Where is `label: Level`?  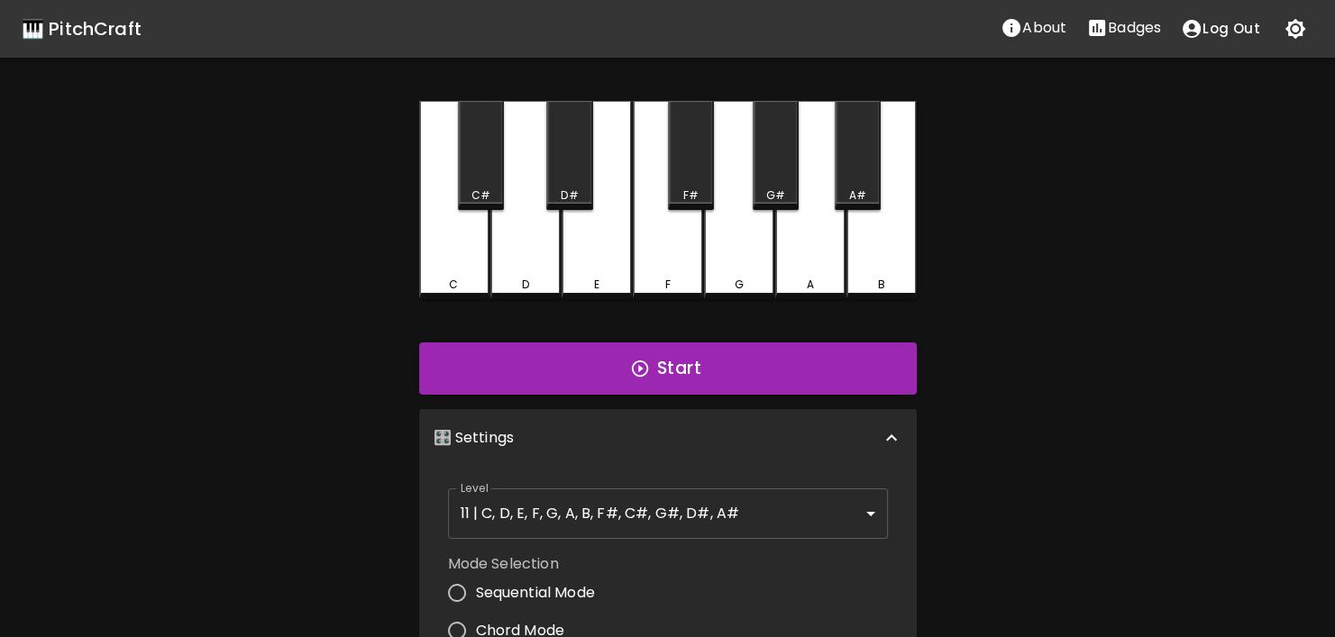 label: Level is located at coordinates (474, 488).